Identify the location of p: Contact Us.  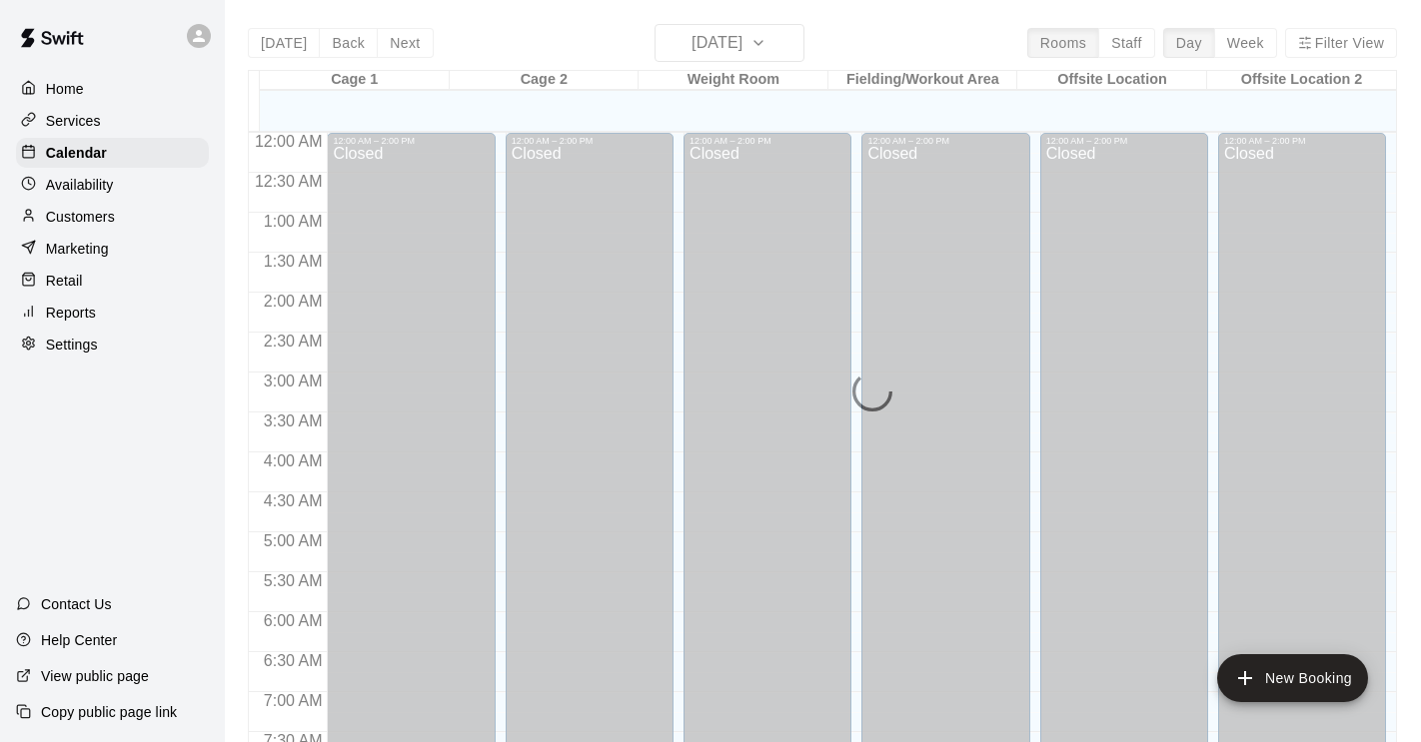
(76, 604).